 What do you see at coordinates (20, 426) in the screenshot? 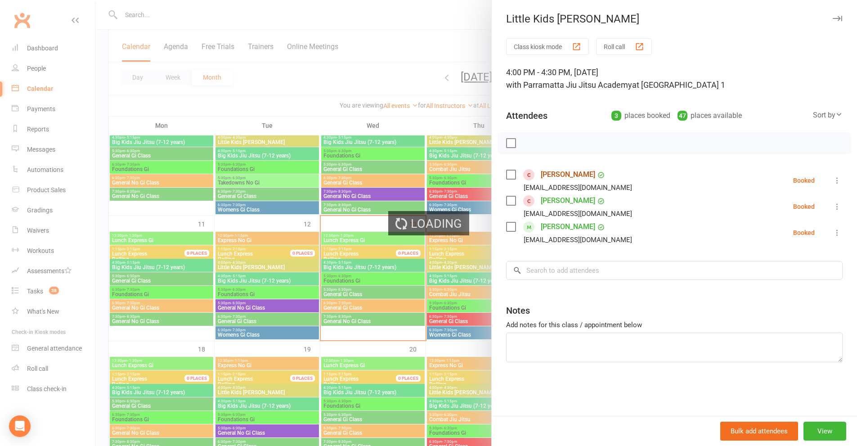
I see `div: Open Intercom Messenger` at bounding box center [20, 426].